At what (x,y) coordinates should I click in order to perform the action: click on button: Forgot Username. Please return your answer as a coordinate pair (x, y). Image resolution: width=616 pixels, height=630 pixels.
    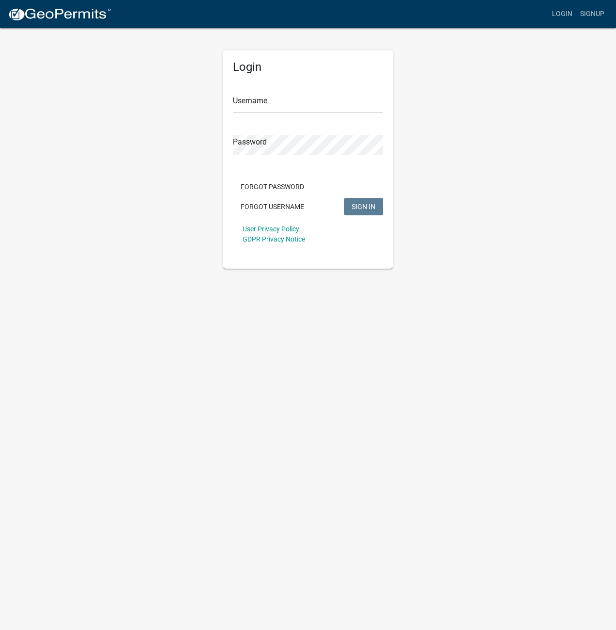
    Looking at the image, I should click on (272, 207).